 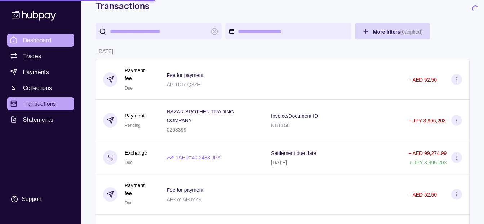 I want to click on a: Collections, so click(x=40, y=88).